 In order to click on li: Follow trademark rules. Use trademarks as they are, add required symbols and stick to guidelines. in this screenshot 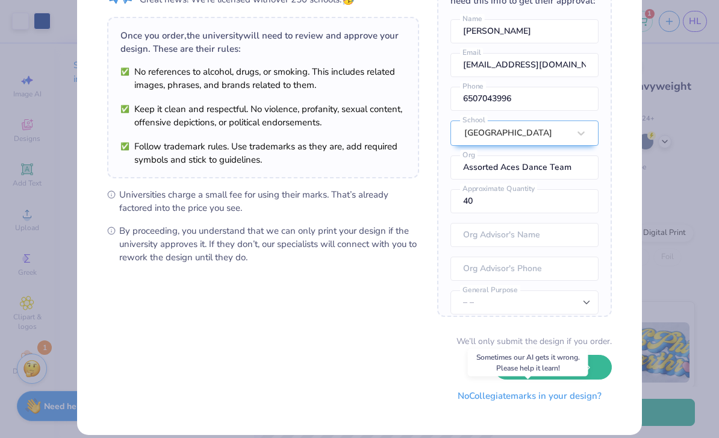, I will do `click(263, 153)`.